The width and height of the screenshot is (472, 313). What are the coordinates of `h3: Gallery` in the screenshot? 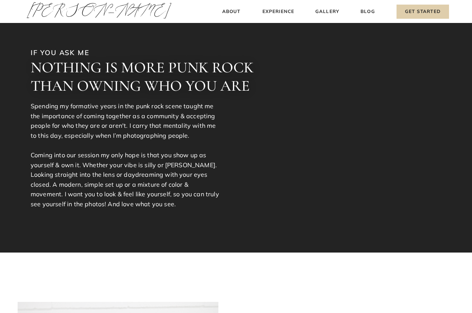 It's located at (327, 11).